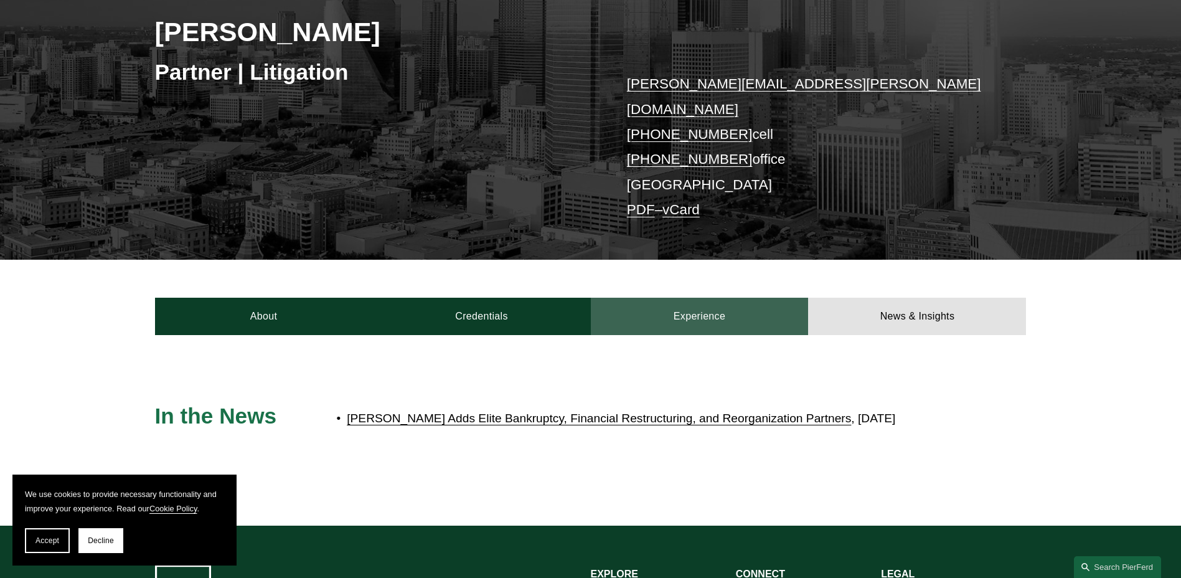 Image resolution: width=1181 pixels, height=578 pixels. I want to click on a: Credentials, so click(482, 316).